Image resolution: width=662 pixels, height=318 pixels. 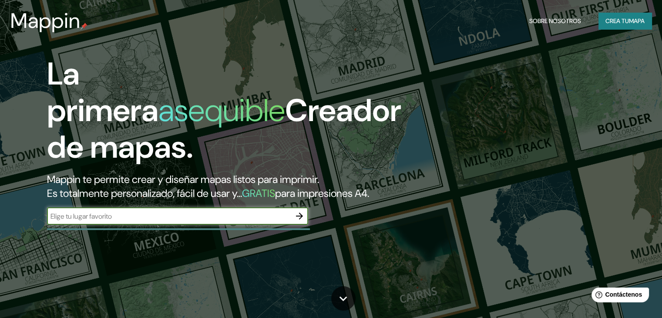 I want to click on font: Mappin, so click(x=45, y=20).